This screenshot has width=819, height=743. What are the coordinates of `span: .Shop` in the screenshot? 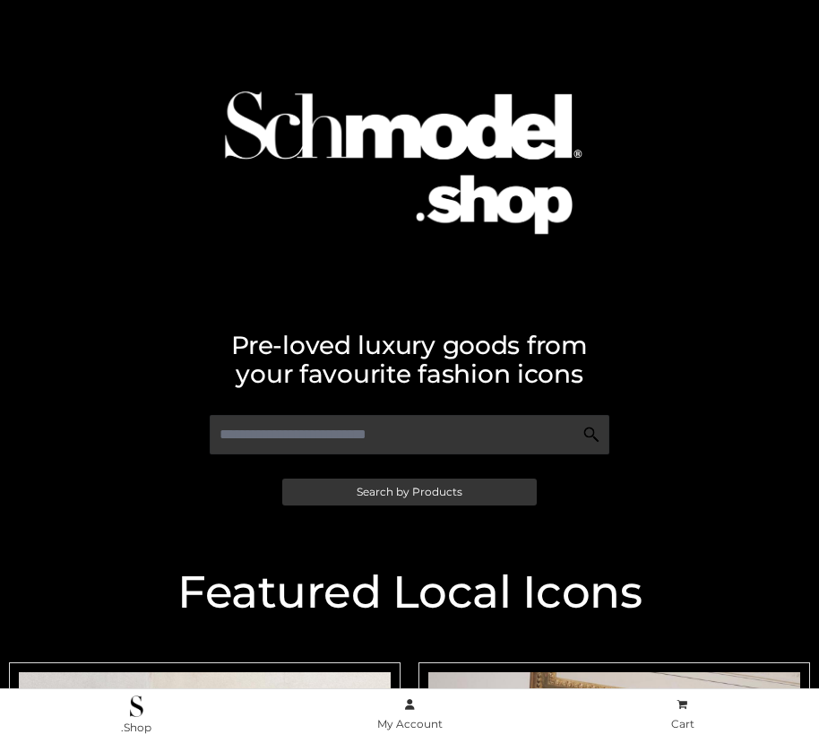 It's located at (136, 727).